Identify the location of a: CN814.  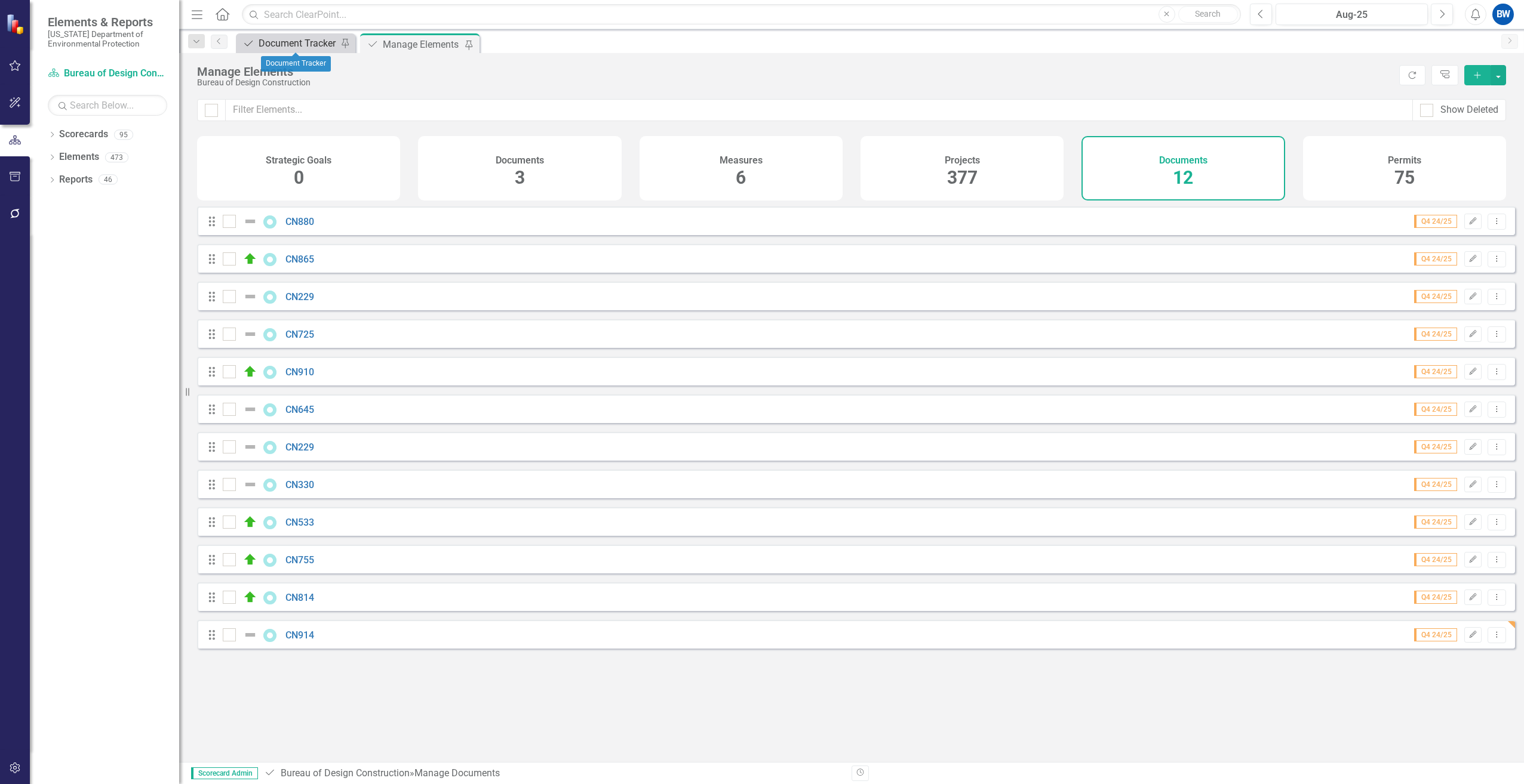
(300, 597).